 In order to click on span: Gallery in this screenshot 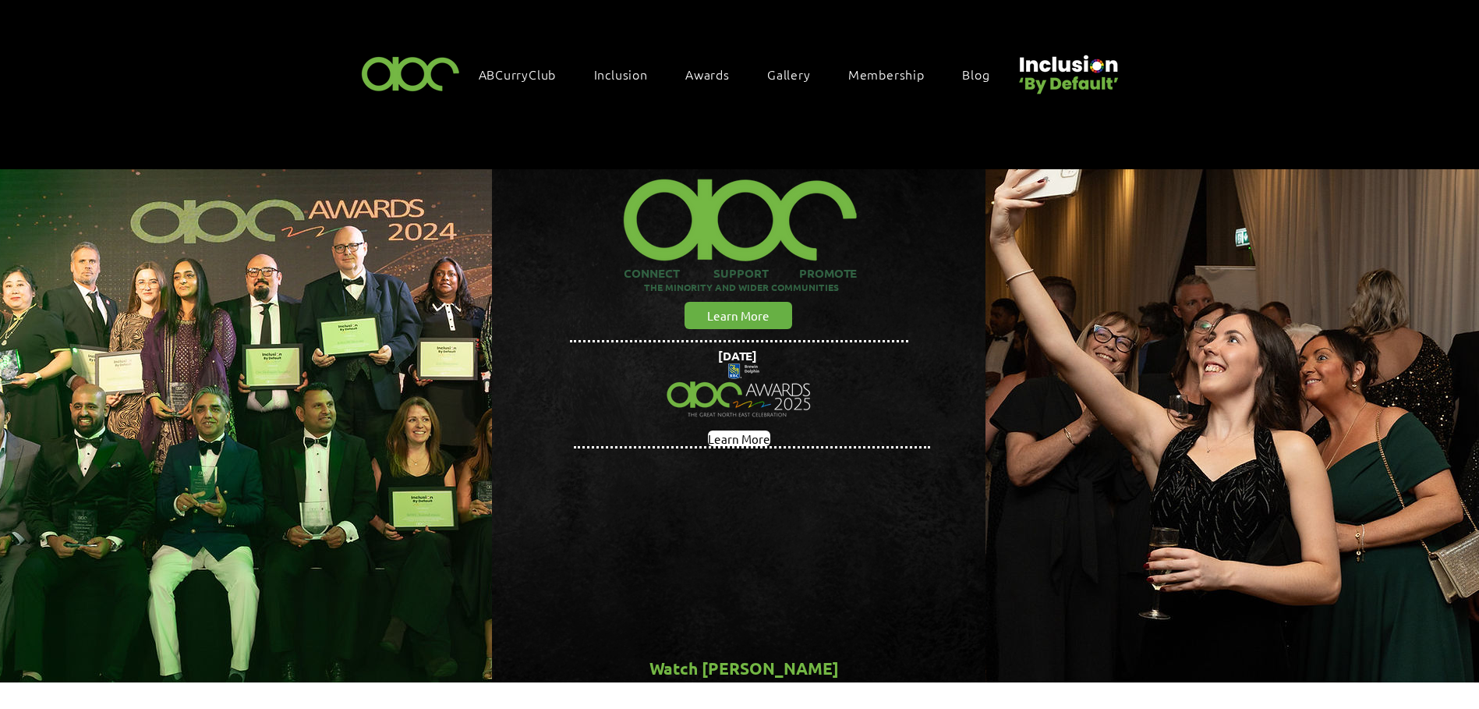, I will do `click(789, 74)`.